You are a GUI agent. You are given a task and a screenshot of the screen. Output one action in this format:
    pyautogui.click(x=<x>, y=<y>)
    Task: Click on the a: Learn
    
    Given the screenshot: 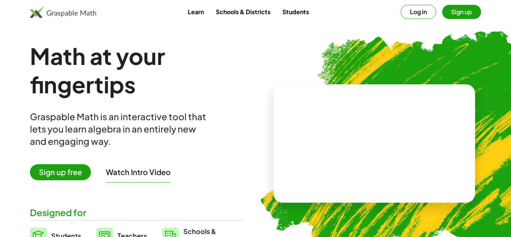 What is the action you would take?
    pyautogui.click(x=195, y=12)
    